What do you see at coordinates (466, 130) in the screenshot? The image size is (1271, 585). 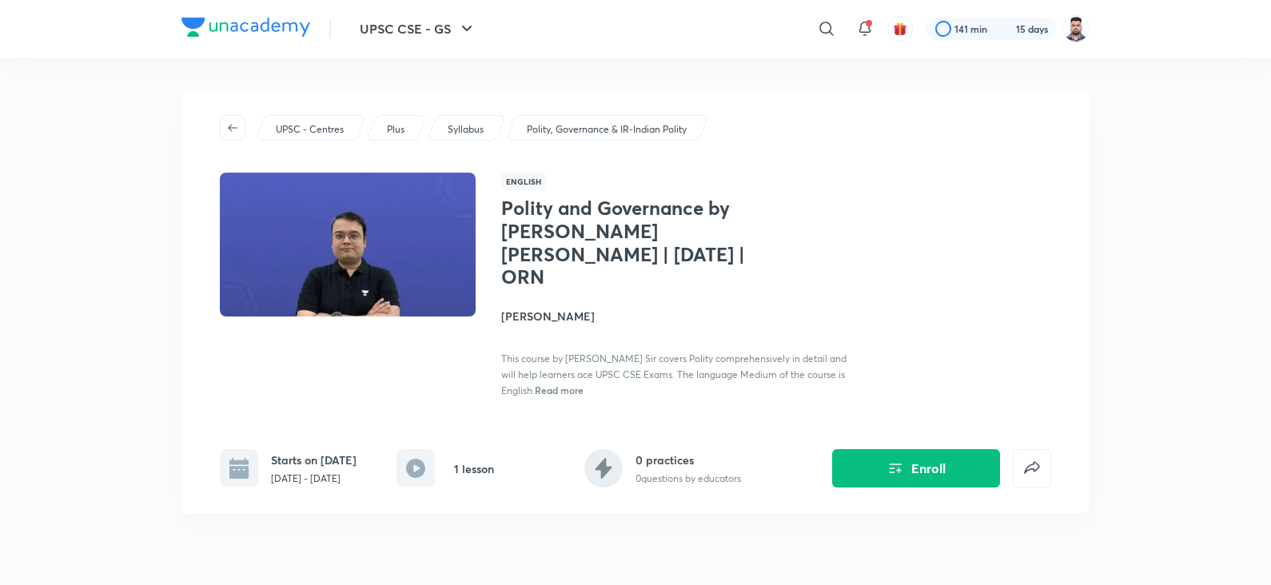 I see `a: Syllabus` at bounding box center [466, 130].